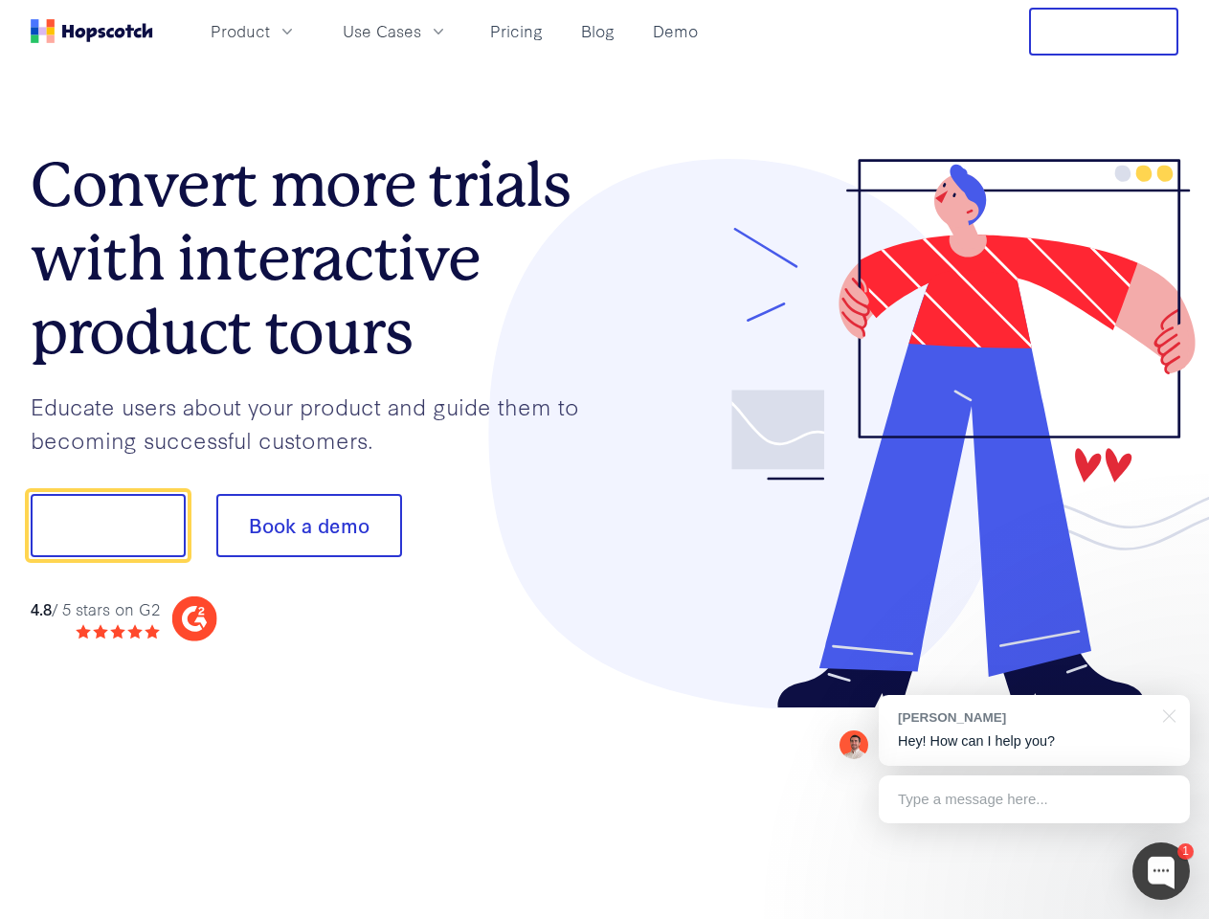 The width and height of the screenshot is (1209, 919). I want to click on a: Demo, so click(675, 31).